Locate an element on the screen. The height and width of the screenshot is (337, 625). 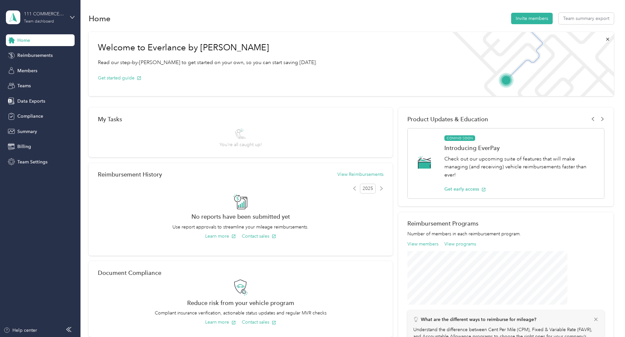
div: My Tasks is located at coordinates (240, 119).